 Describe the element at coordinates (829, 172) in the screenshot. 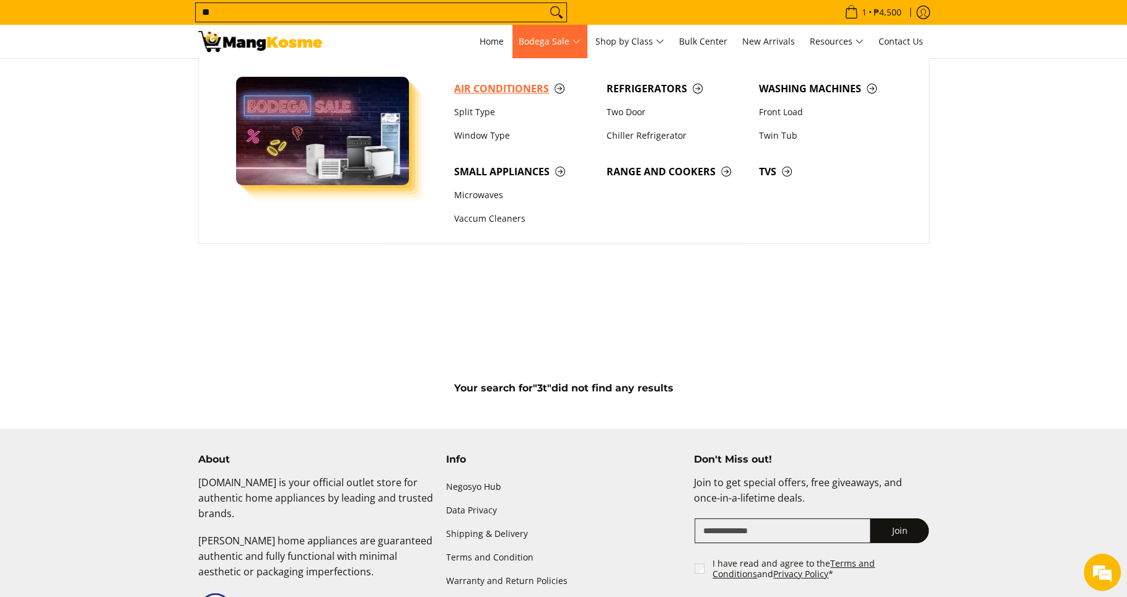

I see `span: TVs` at that location.